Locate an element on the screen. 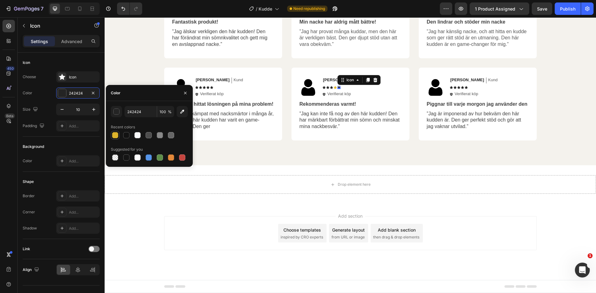  p: Advanced is located at coordinates (72, 41).